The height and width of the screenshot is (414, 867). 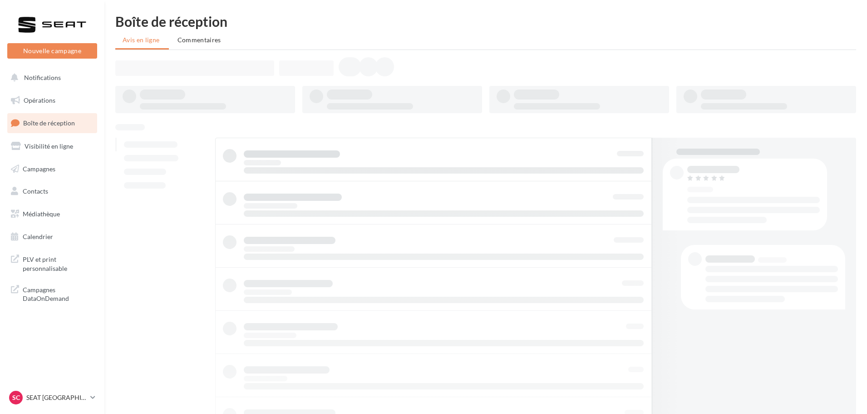 What do you see at coordinates (52, 191) in the screenshot?
I see `a: Contacts` at bounding box center [52, 191].